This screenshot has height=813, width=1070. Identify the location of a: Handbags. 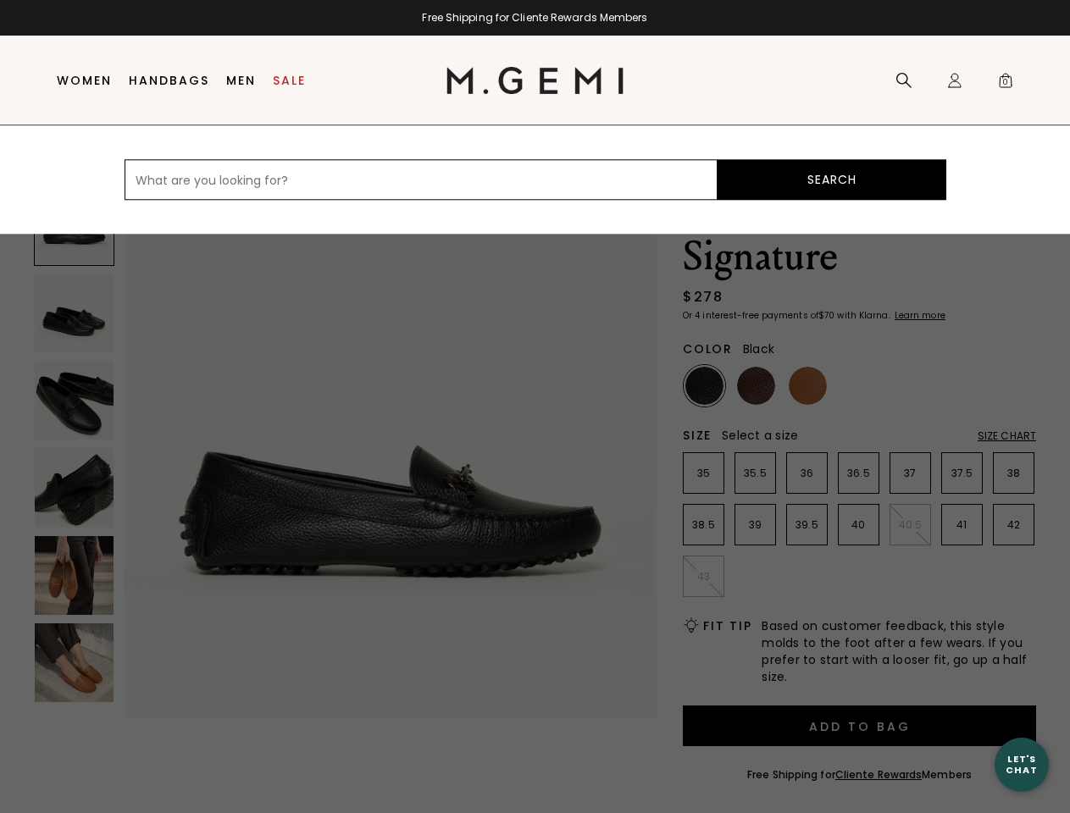
(169, 80).